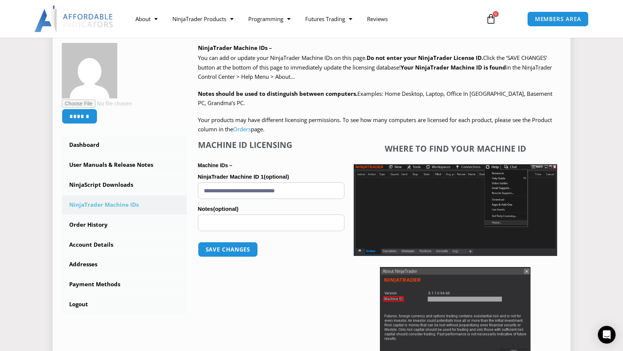  Describe the element at coordinates (124, 225) in the screenshot. I see `nav: Account pages` at that location.